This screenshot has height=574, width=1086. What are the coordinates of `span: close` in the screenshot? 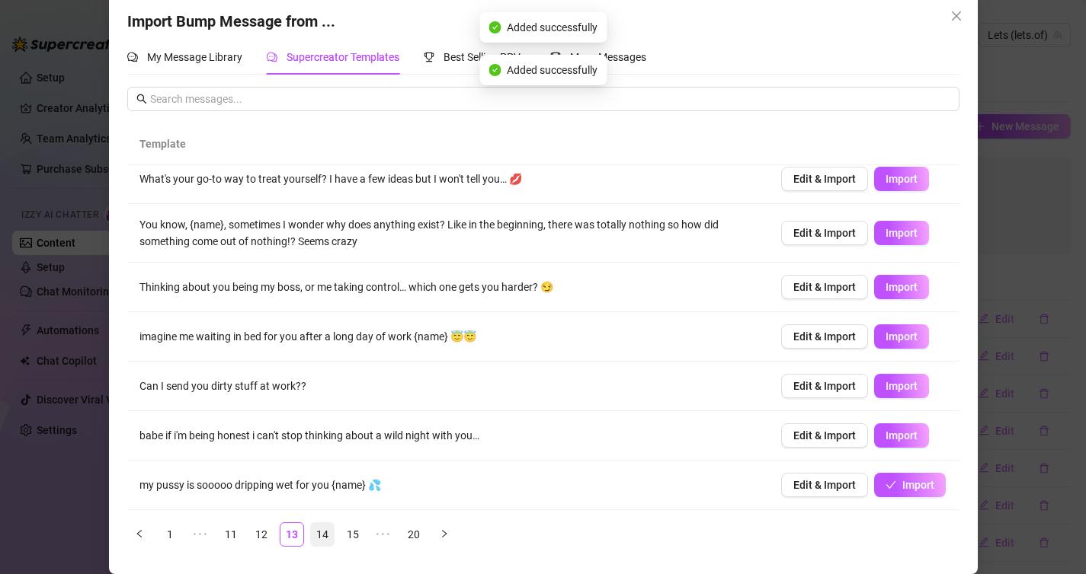 It's located at (956, 16).